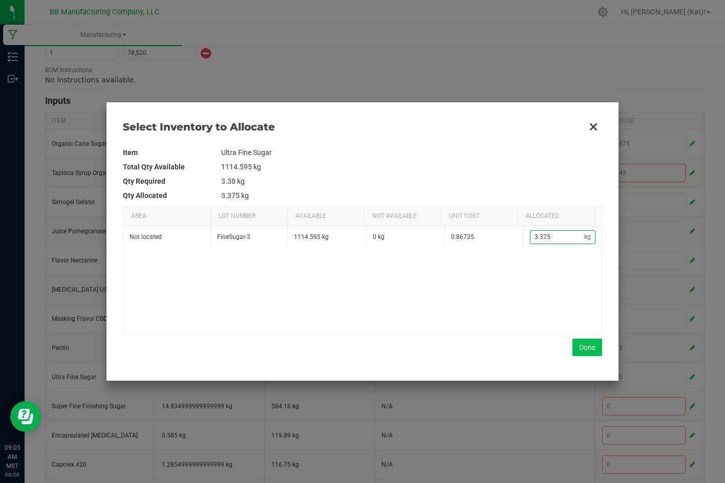  What do you see at coordinates (172, 153) in the screenshot?
I see `th: Item` at bounding box center [172, 153].